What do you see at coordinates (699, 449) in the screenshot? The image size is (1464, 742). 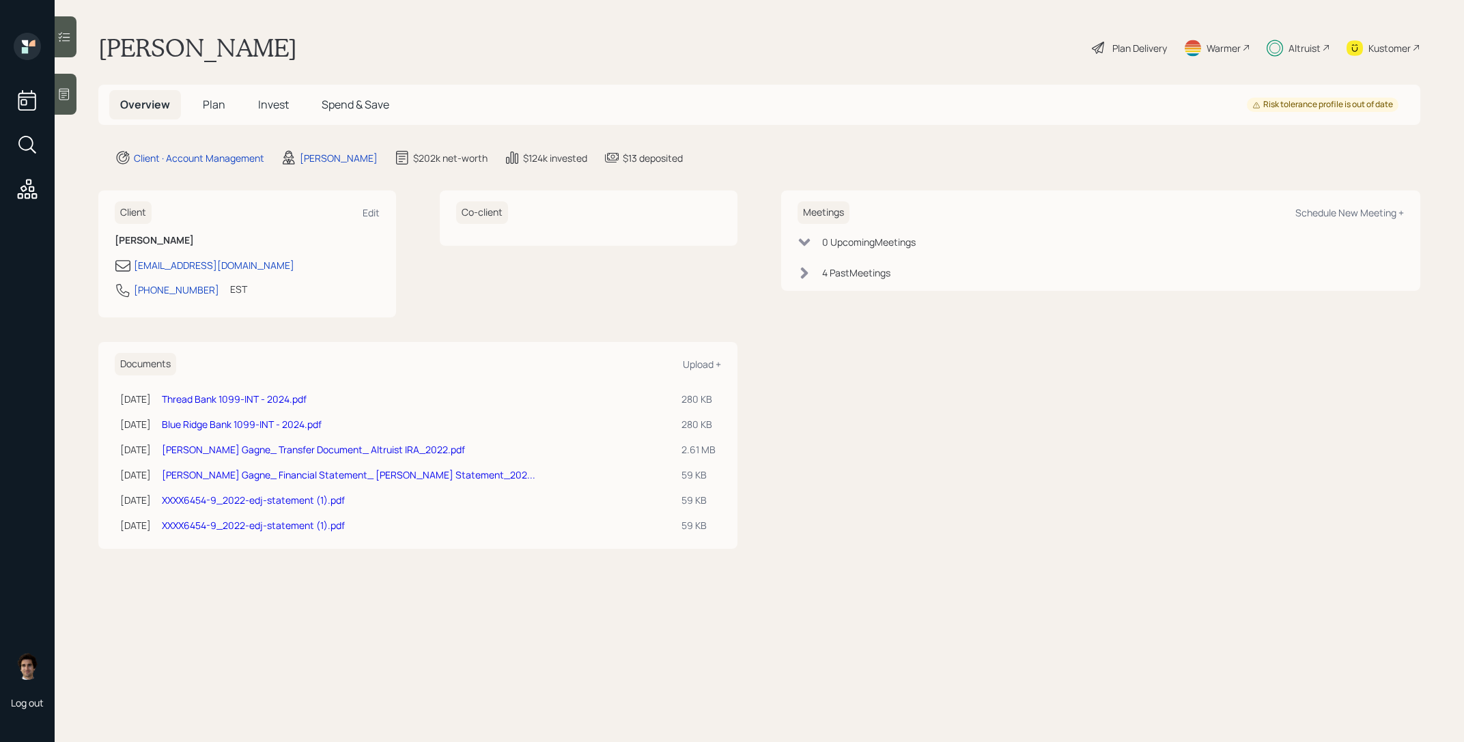 I see `div: 2.61 MB` at bounding box center [699, 449].